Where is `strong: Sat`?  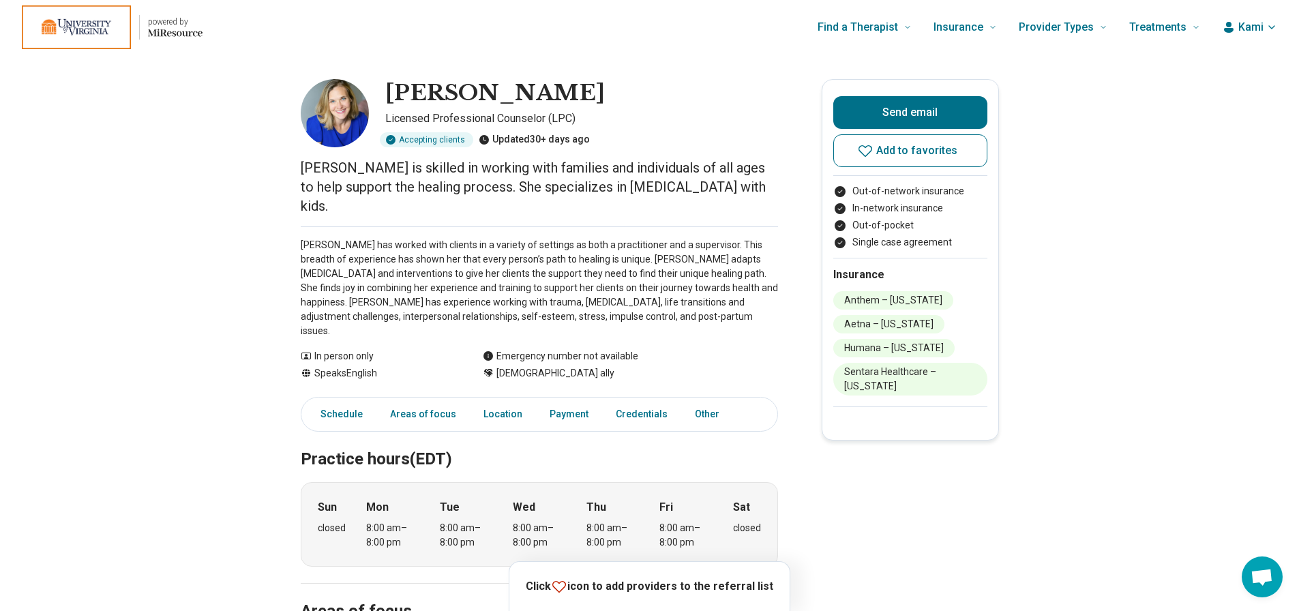 strong: Sat is located at coordinates (741, 507).